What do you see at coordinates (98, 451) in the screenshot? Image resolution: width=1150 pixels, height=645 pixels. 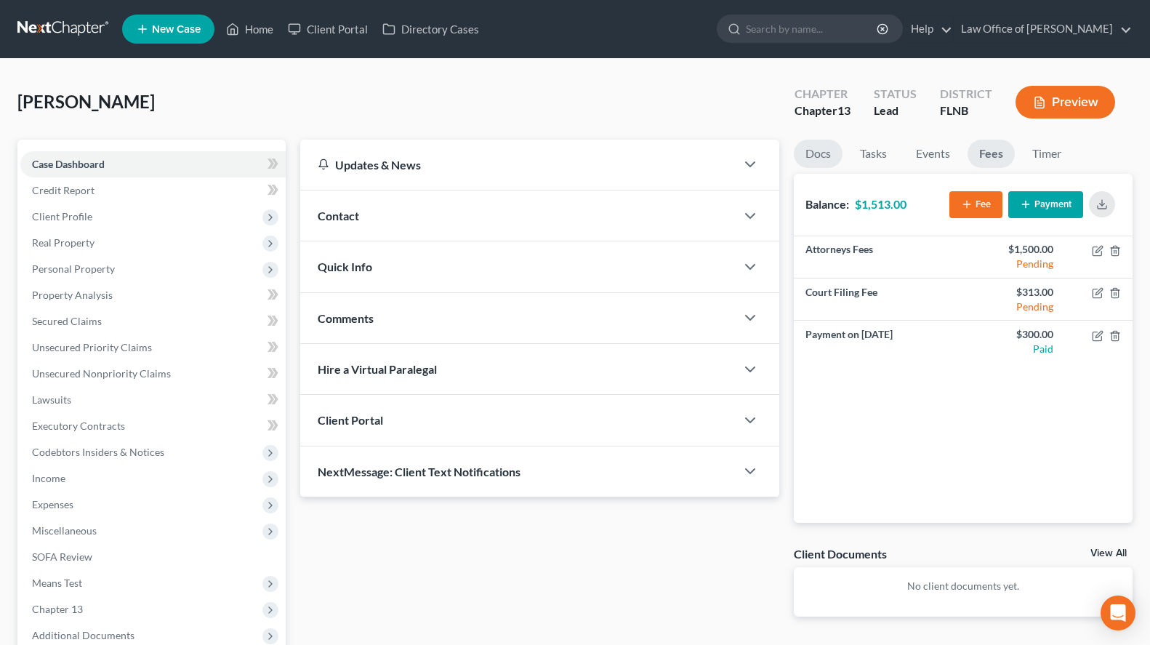 I see `span: Codebtors Insiders & Notices` at bounding box center [98, 451].